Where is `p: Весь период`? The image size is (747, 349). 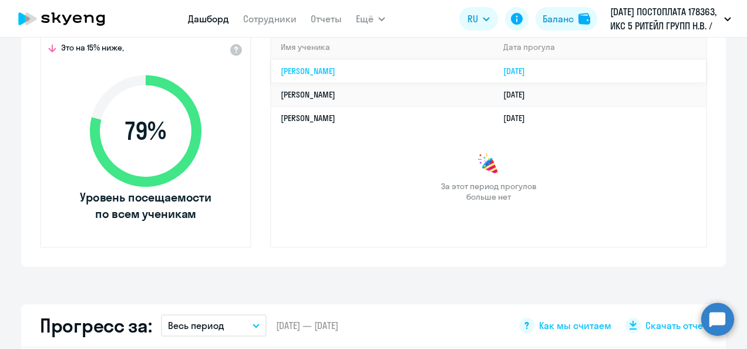
p: Весь период is located at coordinates (196, 325).